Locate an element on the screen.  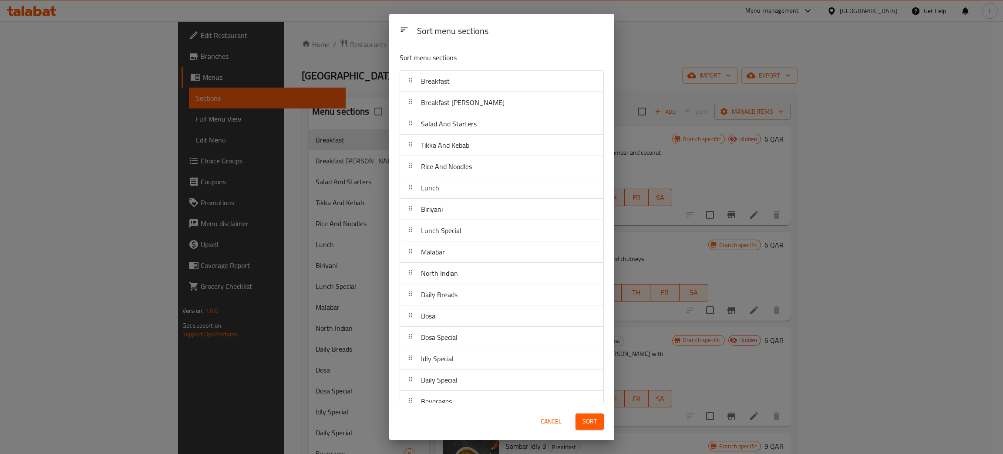
span: Beverages is located at coordinates (436, 401).